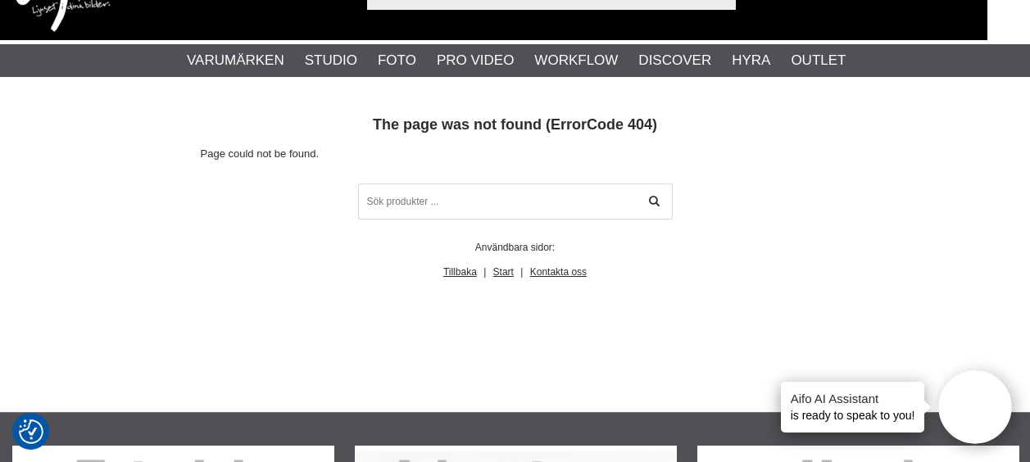  Describe the element at coordinates (515, 125) in the screenshot. I see `h1: The page was not found (ErrorCode 404)` at that location.